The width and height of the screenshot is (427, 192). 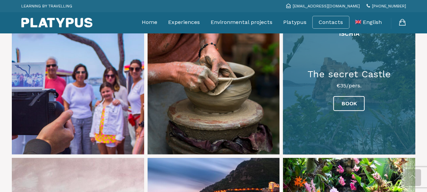 I want to click on img: Platypus, so click(x=57, y=23).